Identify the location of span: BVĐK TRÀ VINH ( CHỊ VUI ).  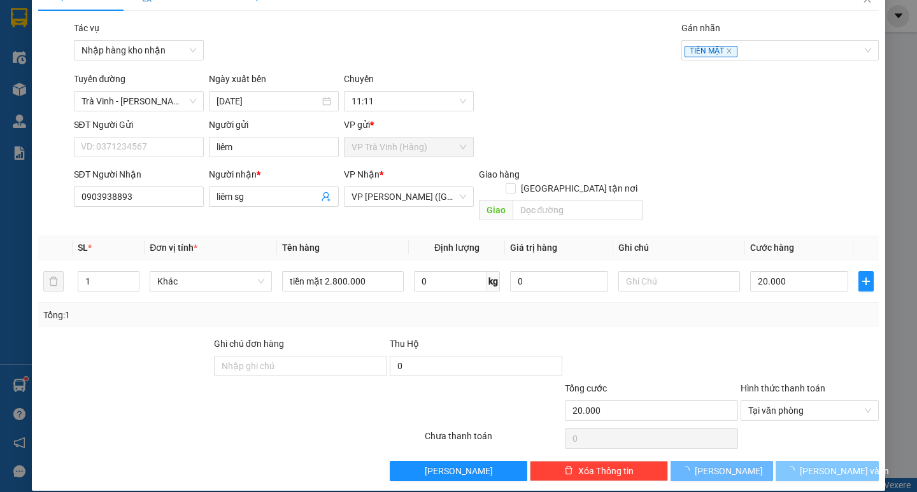
(87, 81).